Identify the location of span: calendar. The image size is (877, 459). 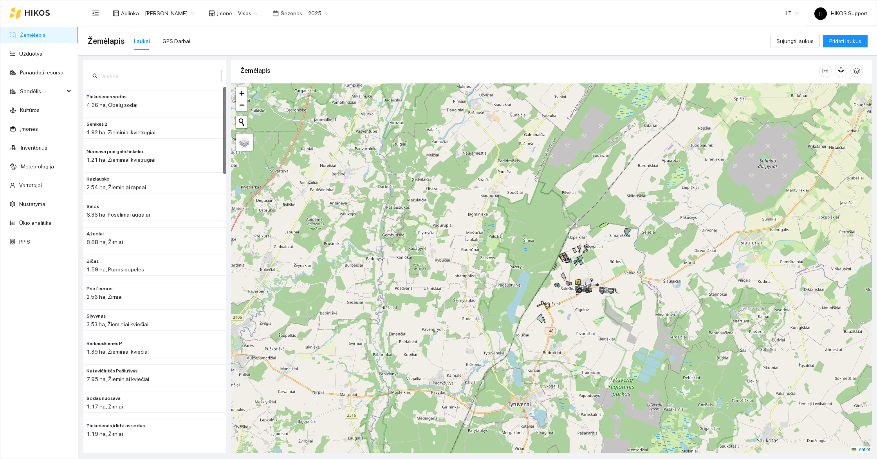
(276, 13).